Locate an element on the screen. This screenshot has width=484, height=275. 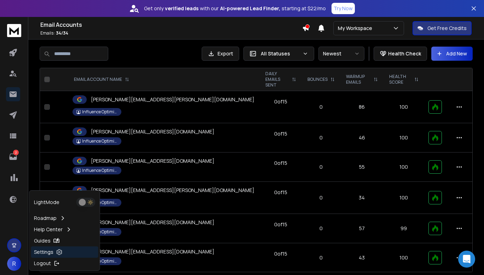
td: 46 is located at coordinates (361, 138).